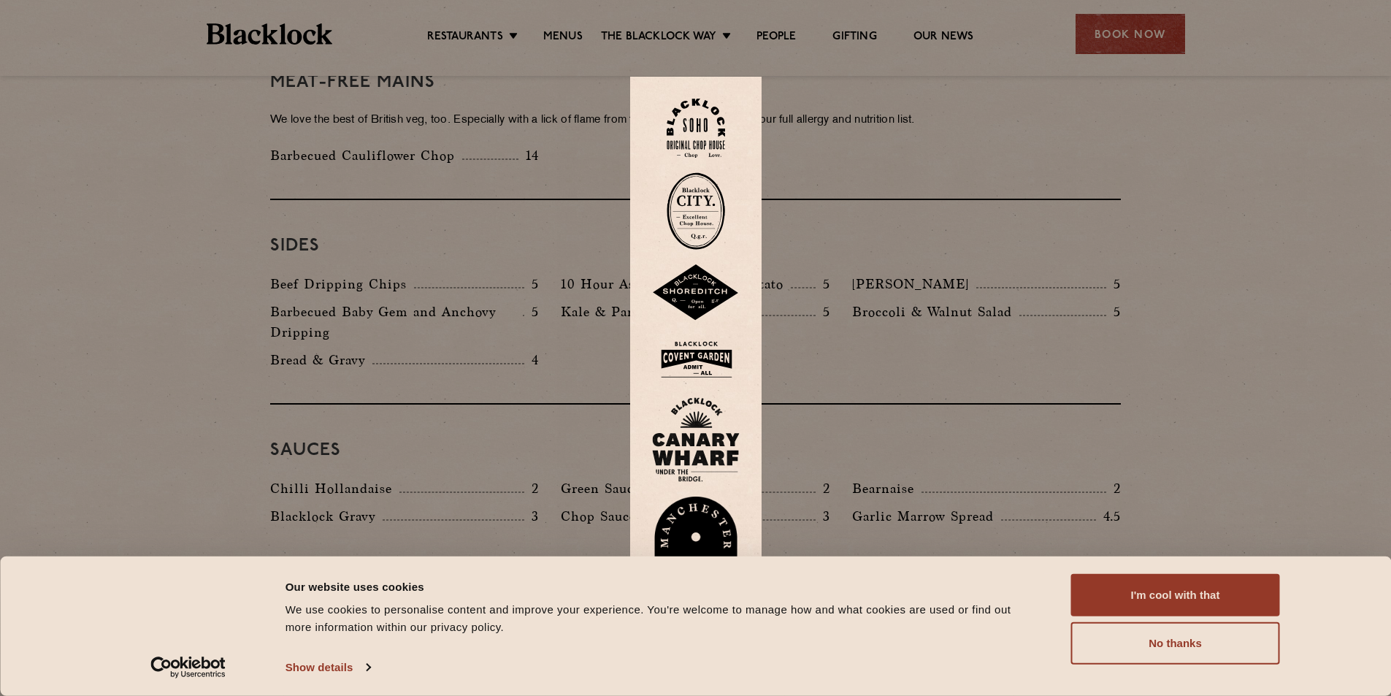 The height and width of the screenshot is (696, 1391). Describe the element at coordinates (188, 667) in the screenshot. I see `a: Usercentrics Cookiebot - opens in a new window` at that location.